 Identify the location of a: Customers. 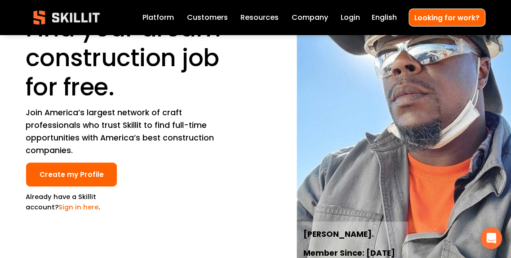
(207, 17).